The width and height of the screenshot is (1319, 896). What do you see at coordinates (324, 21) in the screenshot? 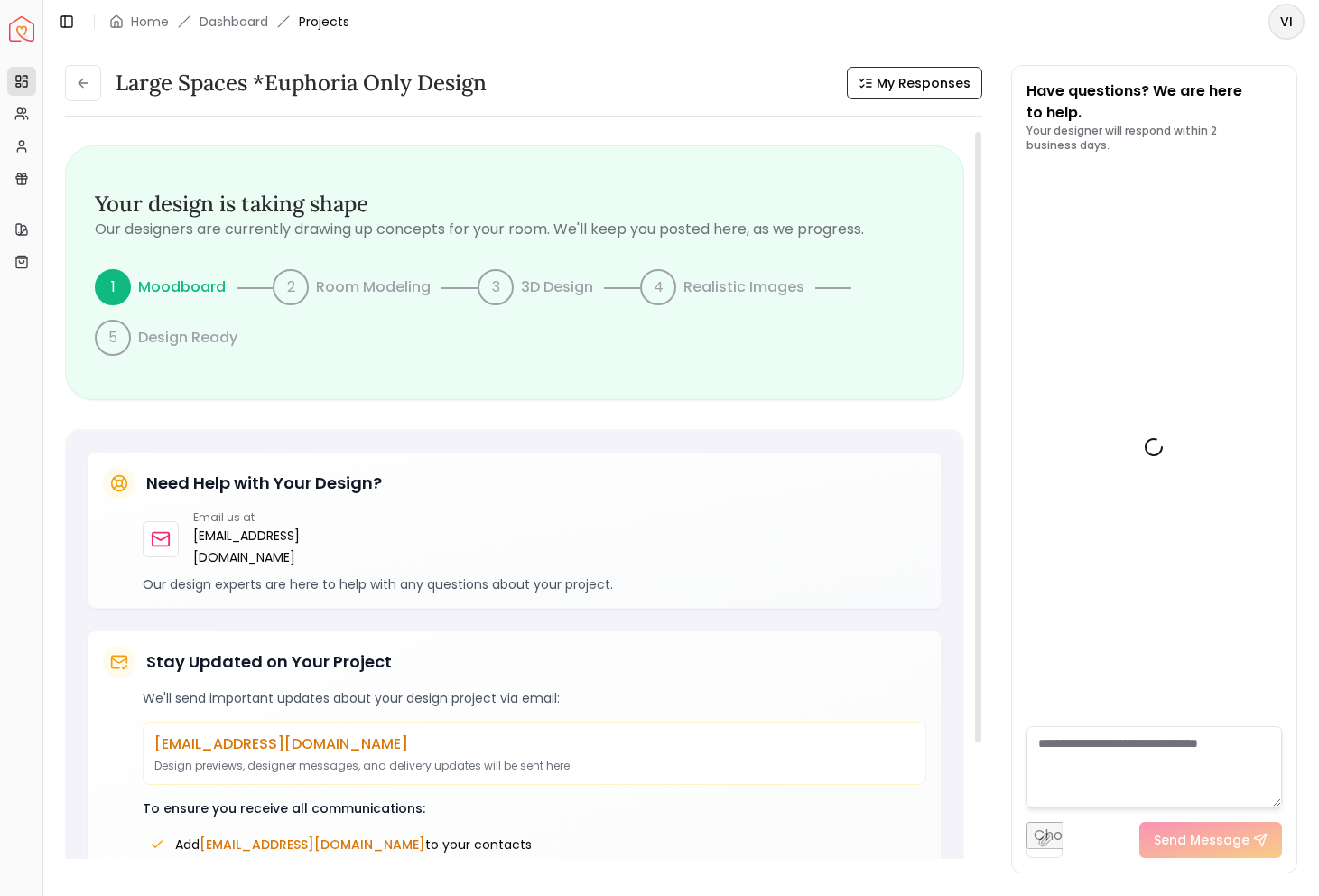
I see `span: Projects` at bounding box center [324, 21].